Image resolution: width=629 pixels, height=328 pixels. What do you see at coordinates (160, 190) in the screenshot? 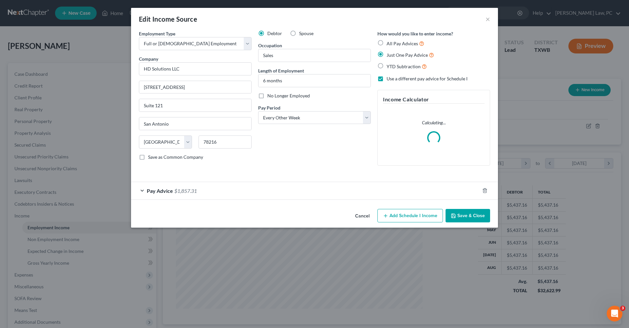
I see `span: Pay Advice` at bounding box center [160, 190].